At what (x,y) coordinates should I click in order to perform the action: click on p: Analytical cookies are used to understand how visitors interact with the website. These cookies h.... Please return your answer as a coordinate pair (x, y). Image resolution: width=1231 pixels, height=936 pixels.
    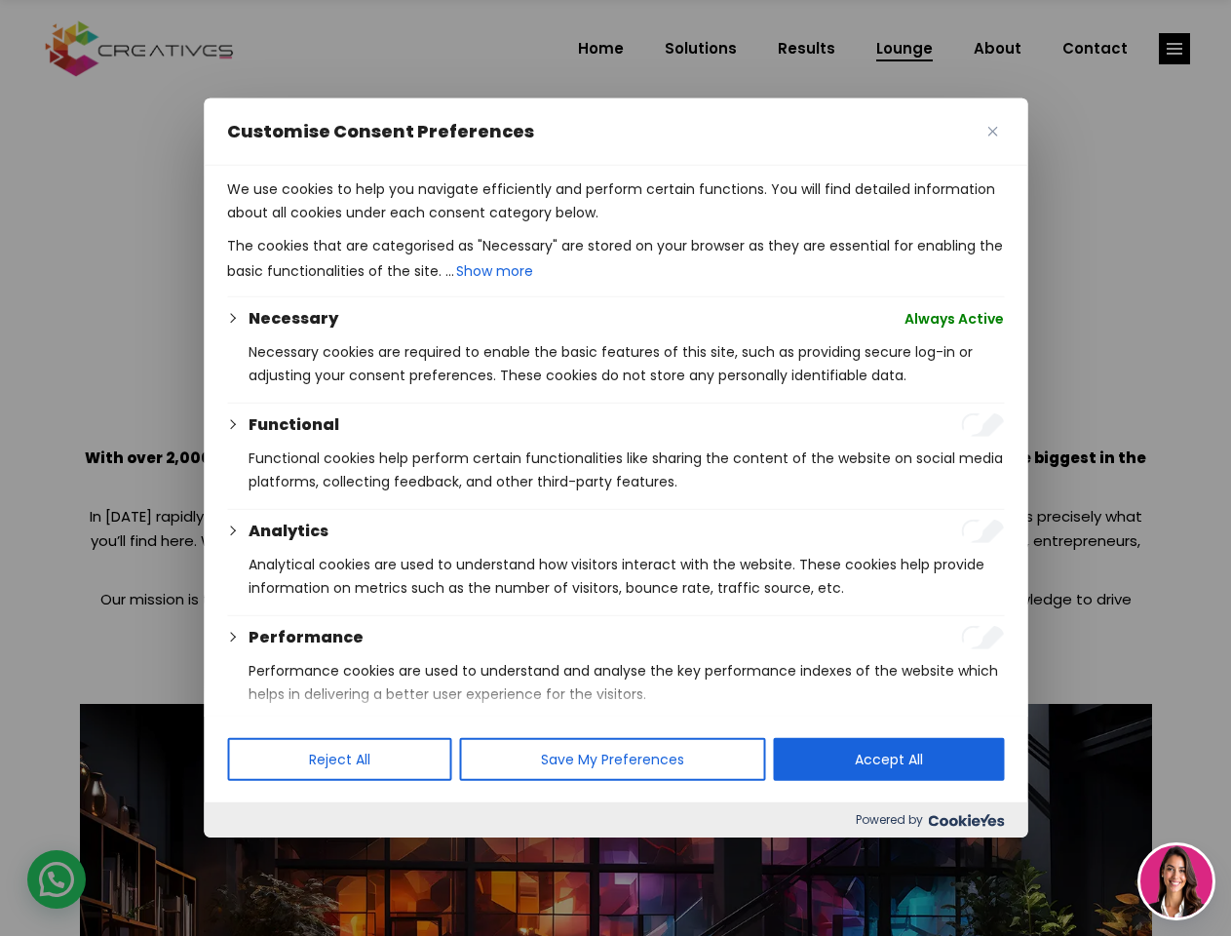
    Looking at the image, I should click on (626, 576).